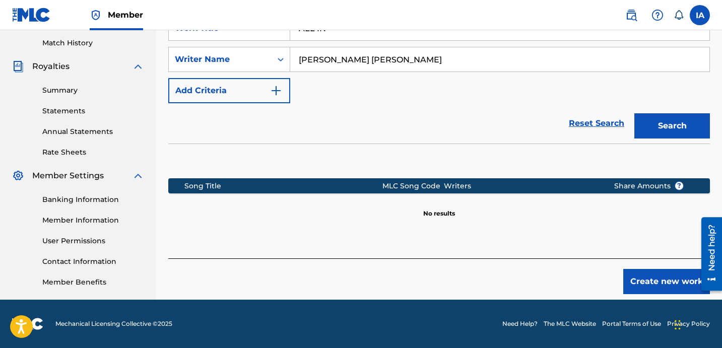  What do you see at coordinates (596, 123) in the screenshot?
I see `a: Reset Search` at bounding box center [596, 123].